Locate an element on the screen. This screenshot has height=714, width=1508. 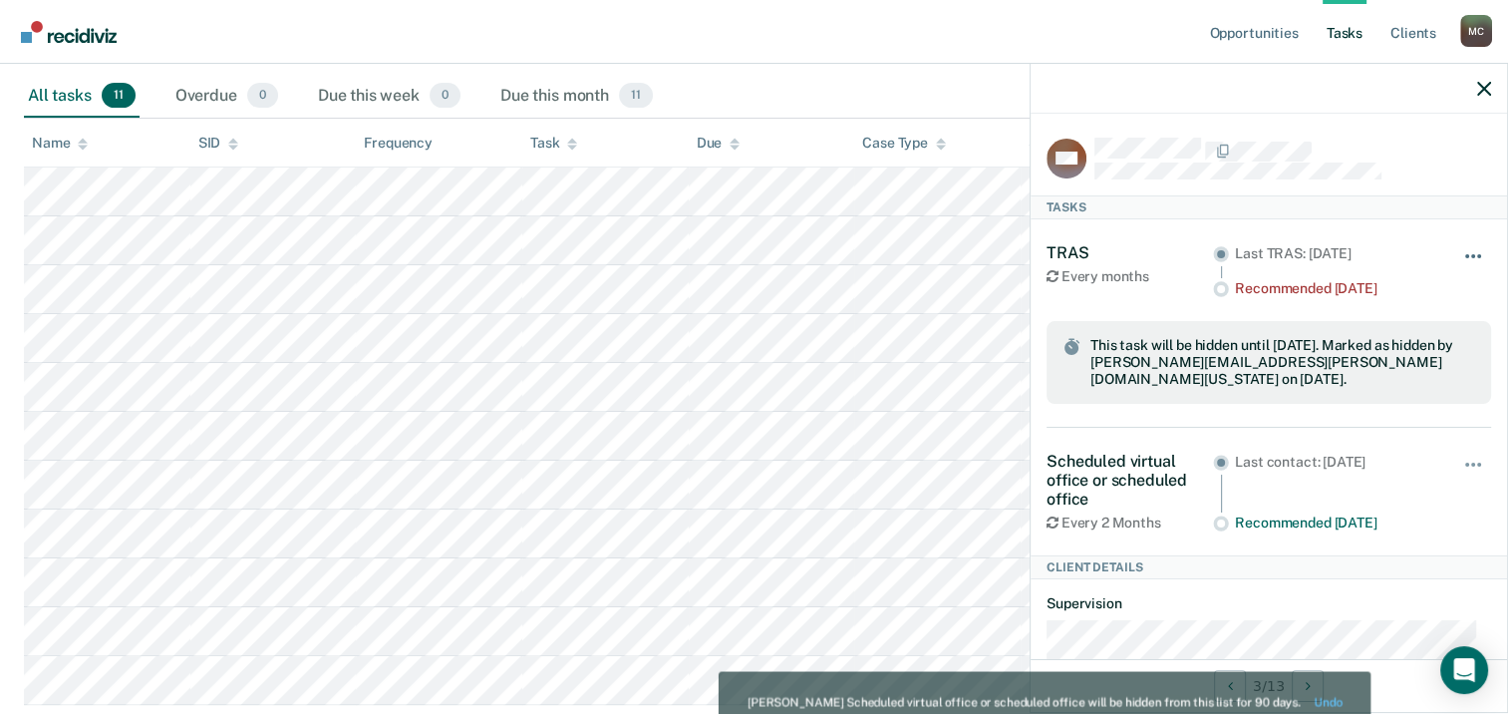
div: All tasks is located at coordinates (82, 97).